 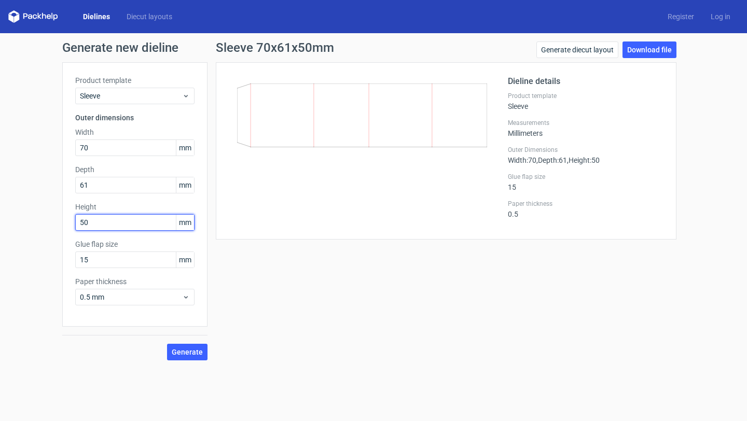 What do you see at coordinates (374, 48) in the screenshot?
I see `h1: Generate new dieline` at bounding box center [374, 48].